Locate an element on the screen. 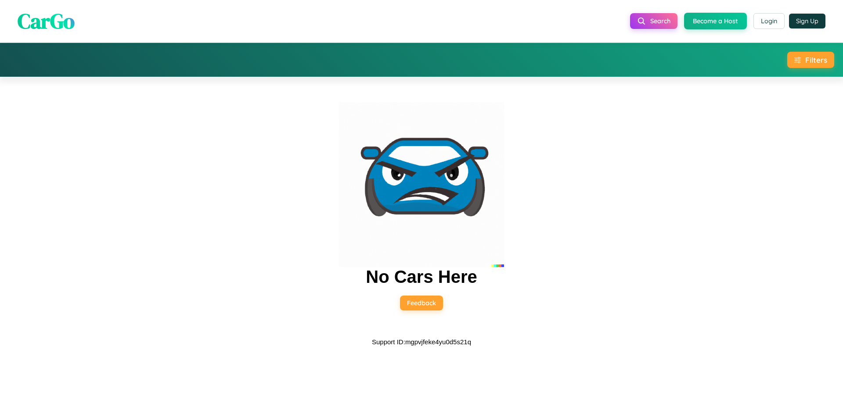 This screenshot has width=843, height=403. img: car is located at coordinates (421, 185).